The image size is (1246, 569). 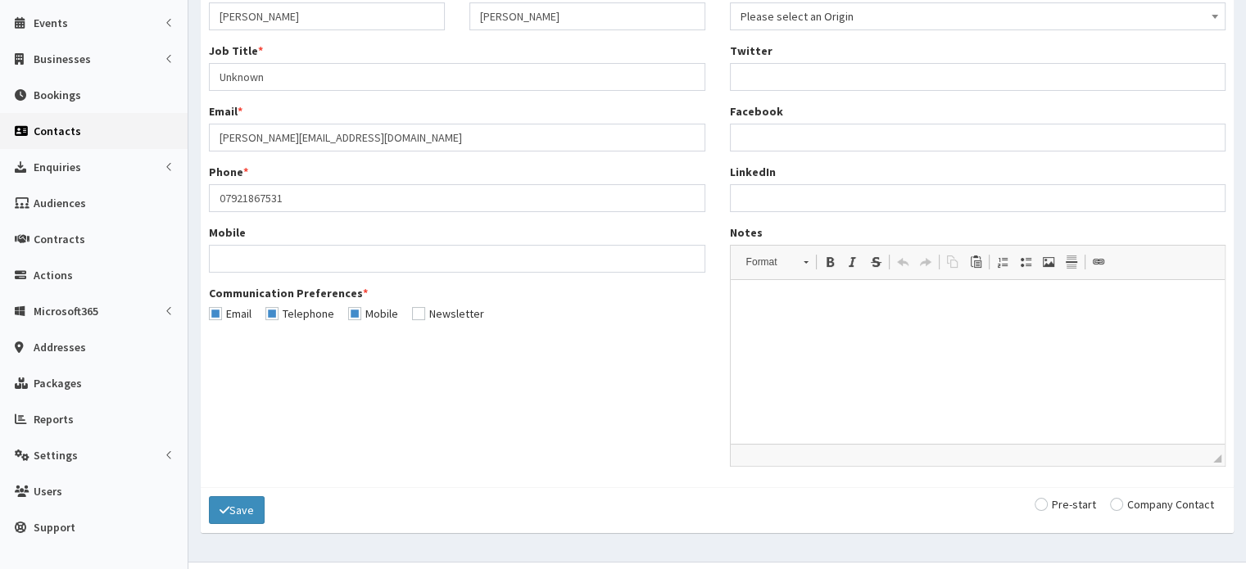 I want to click on span: Addresses, so click(x=60, y=347).